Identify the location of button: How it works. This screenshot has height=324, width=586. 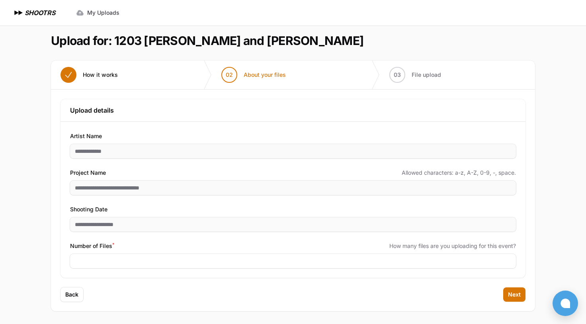
(89, 75).